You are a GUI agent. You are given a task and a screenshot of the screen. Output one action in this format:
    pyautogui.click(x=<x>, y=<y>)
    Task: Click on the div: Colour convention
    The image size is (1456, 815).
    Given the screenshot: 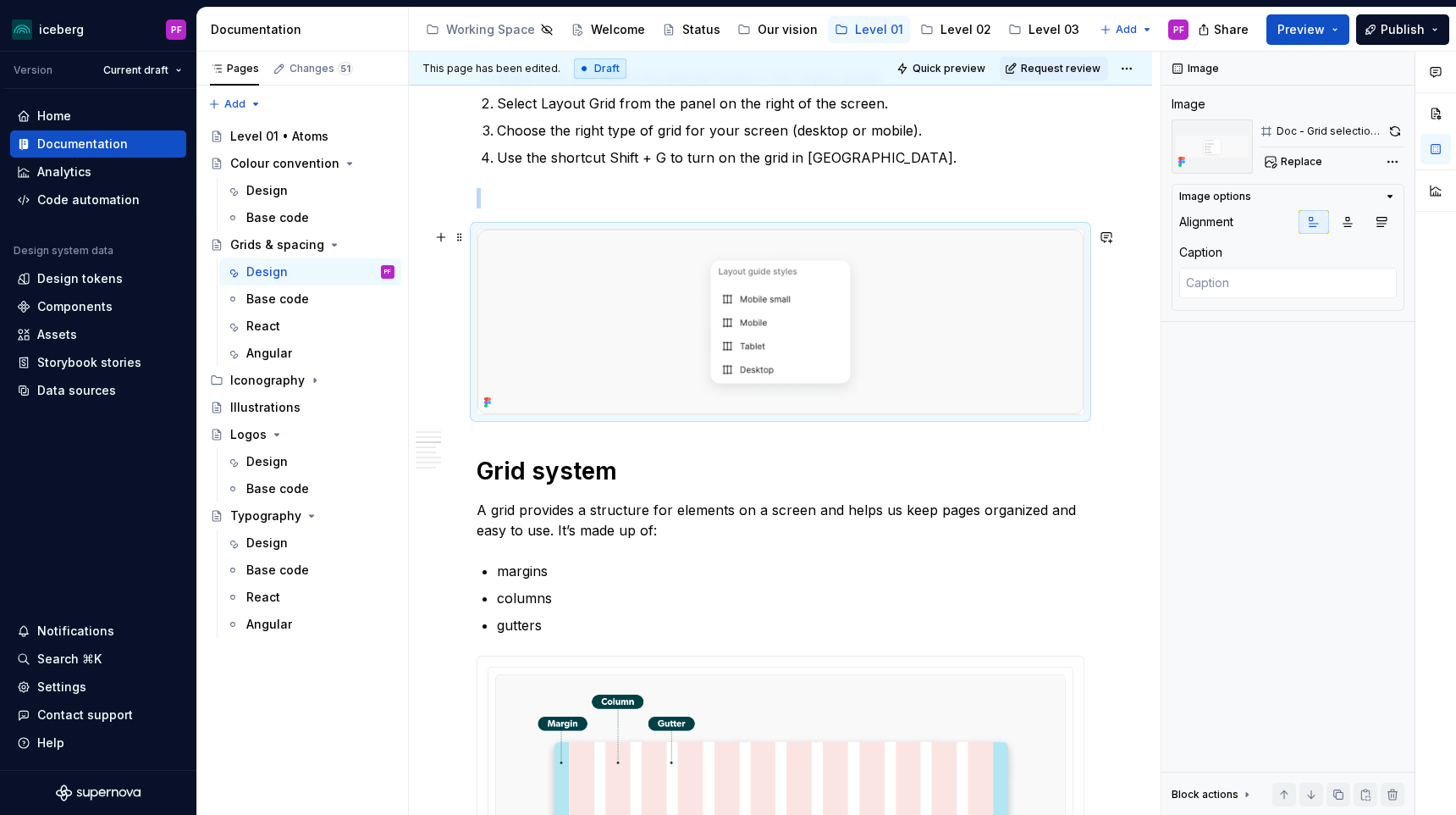 What is the action you would take?
    pyautogui.click(x=285, y=163)
    